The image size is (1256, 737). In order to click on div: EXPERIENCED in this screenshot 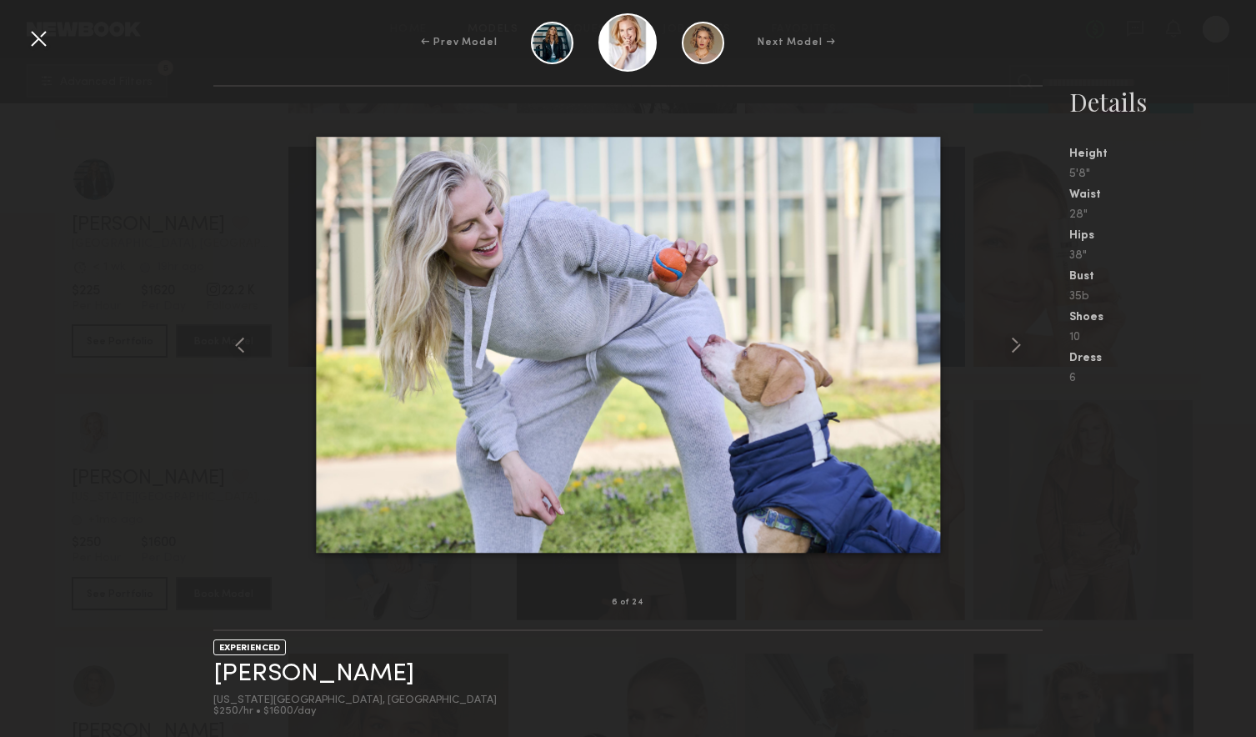, I will do `click(249, 647)`.